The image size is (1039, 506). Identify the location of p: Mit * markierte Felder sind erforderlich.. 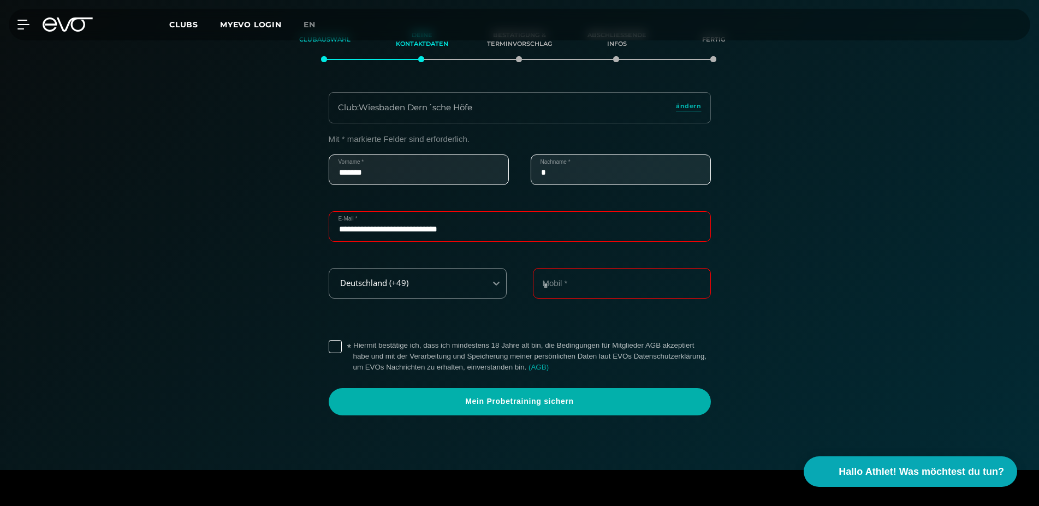
(520, 139).